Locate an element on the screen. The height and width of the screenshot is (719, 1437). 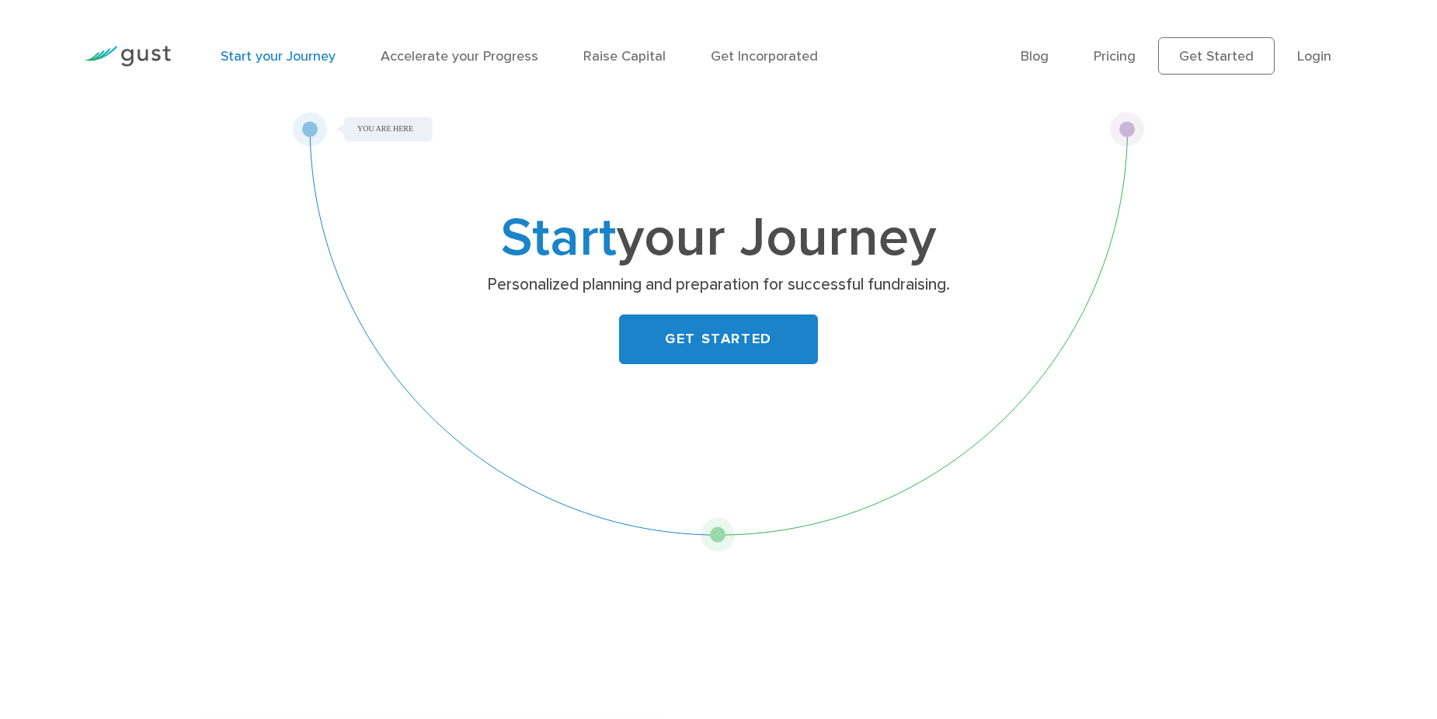
p: Personalized planning and preparation for successful fundraising. is located at coordinates (718, 285).